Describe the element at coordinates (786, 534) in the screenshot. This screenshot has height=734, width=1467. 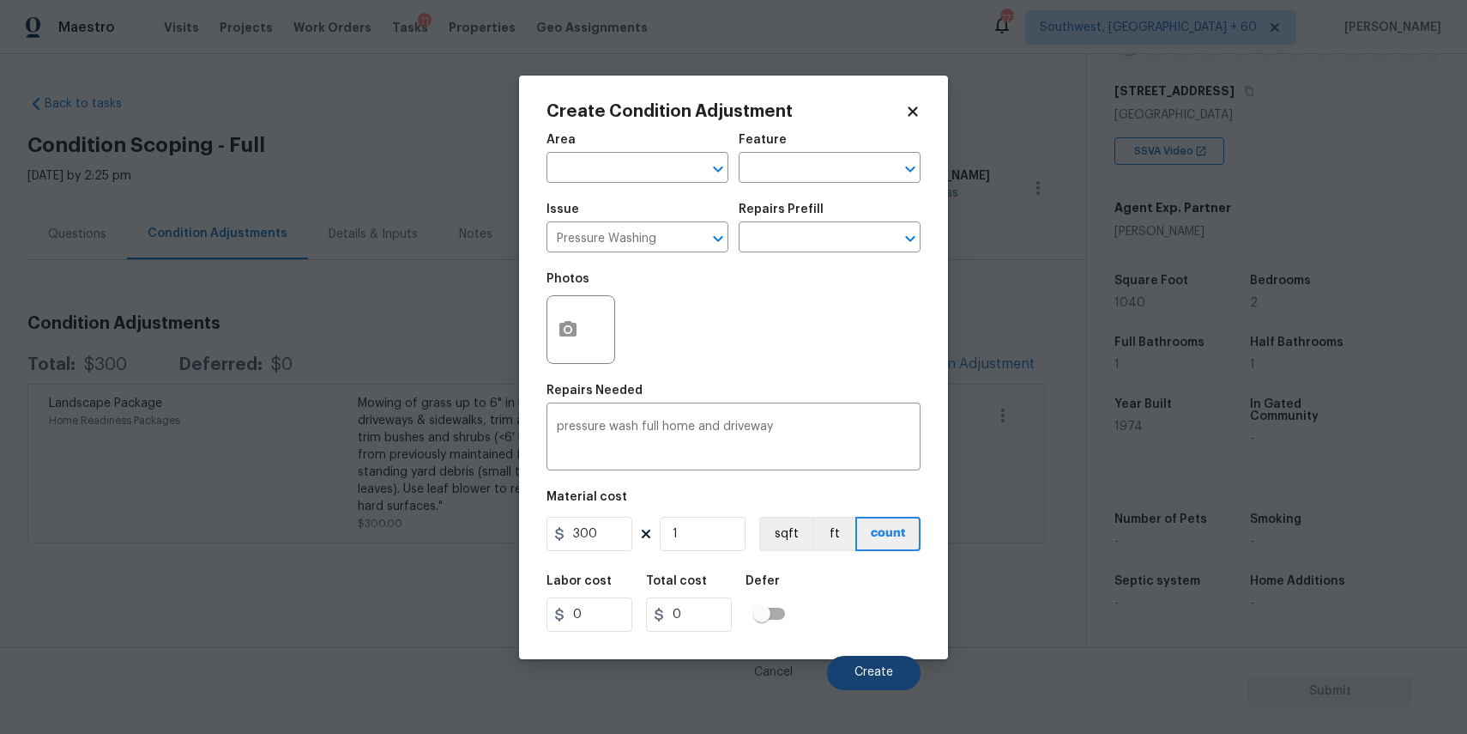
I see `button: sqft` at that location.